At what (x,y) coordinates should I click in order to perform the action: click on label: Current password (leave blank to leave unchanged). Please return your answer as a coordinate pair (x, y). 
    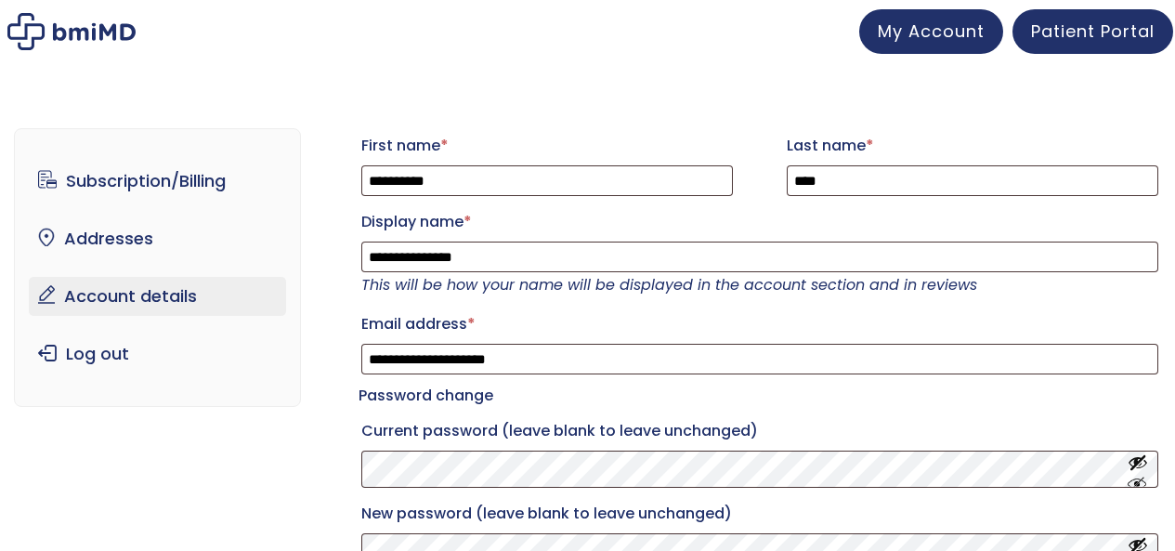
    Looking at the image, I should click on (760, 431).